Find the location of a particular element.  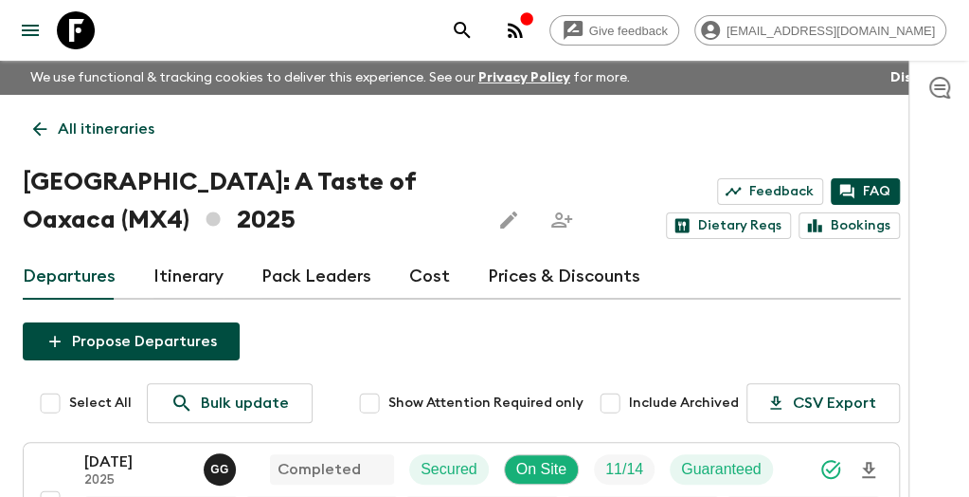

button: Dismiss is located at coordinates (916, 78).